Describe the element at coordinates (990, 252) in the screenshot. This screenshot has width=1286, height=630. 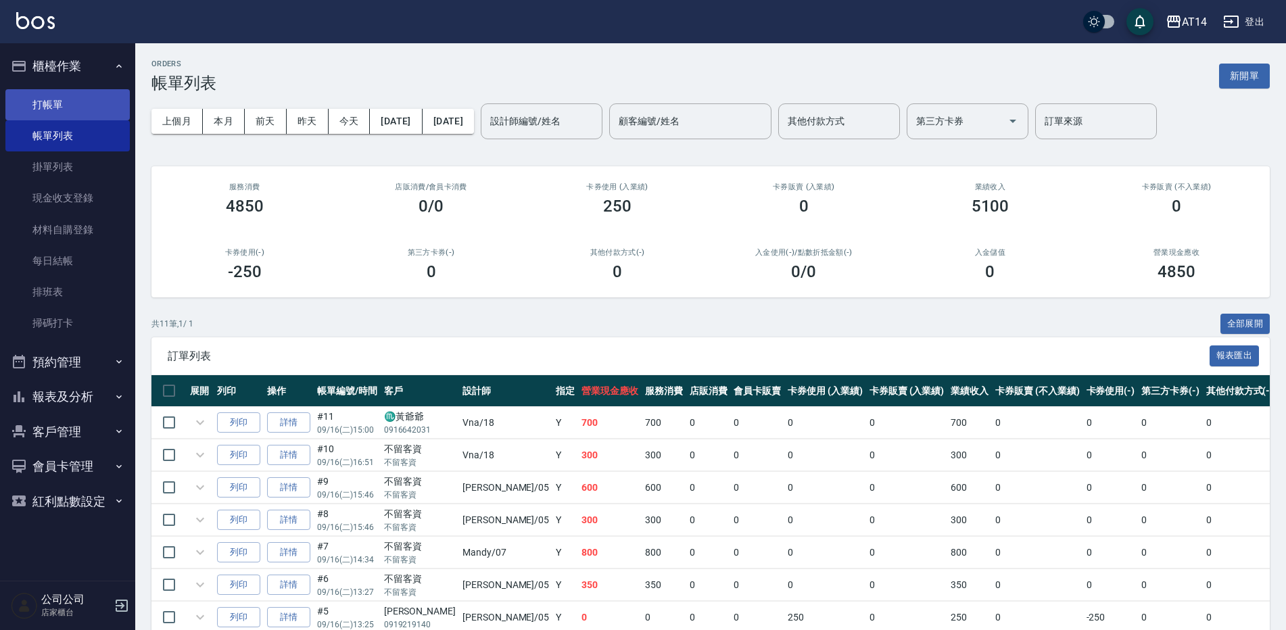
I see `h2: 入金儲值` at that location.